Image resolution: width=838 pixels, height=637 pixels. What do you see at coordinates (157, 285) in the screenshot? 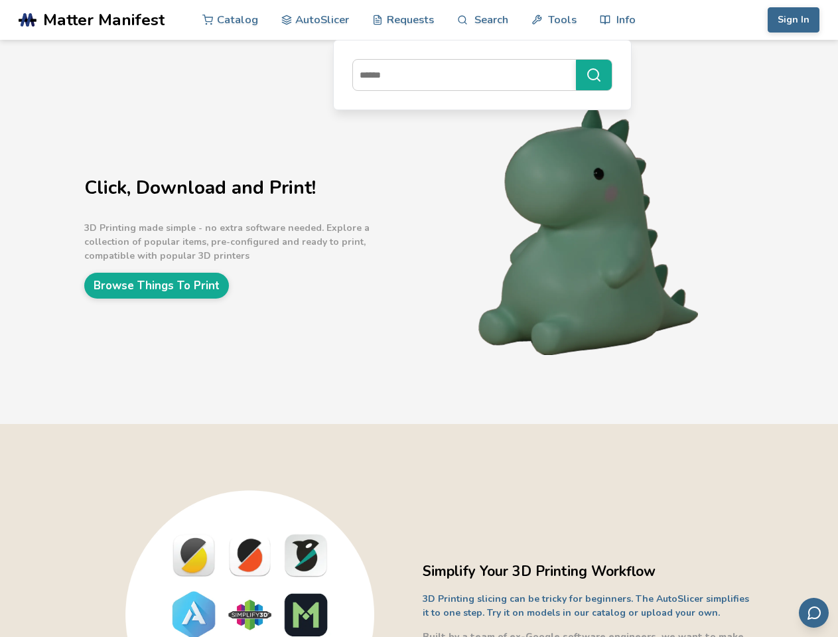
I see `a: Browse Things To Print` at bounding box center [157, 285].